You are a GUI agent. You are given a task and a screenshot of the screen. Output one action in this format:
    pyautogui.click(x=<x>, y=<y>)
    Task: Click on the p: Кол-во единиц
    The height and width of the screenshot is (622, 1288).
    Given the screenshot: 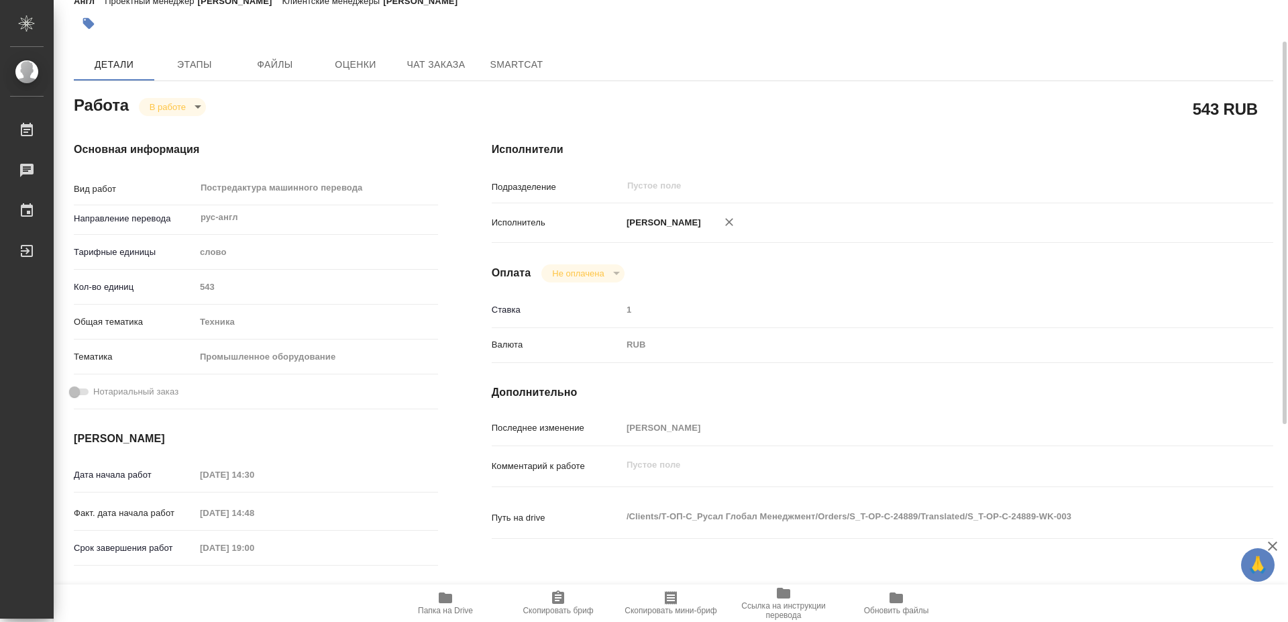 What is the action you would take?
    pyautogui.click(x=134, y=287)
    